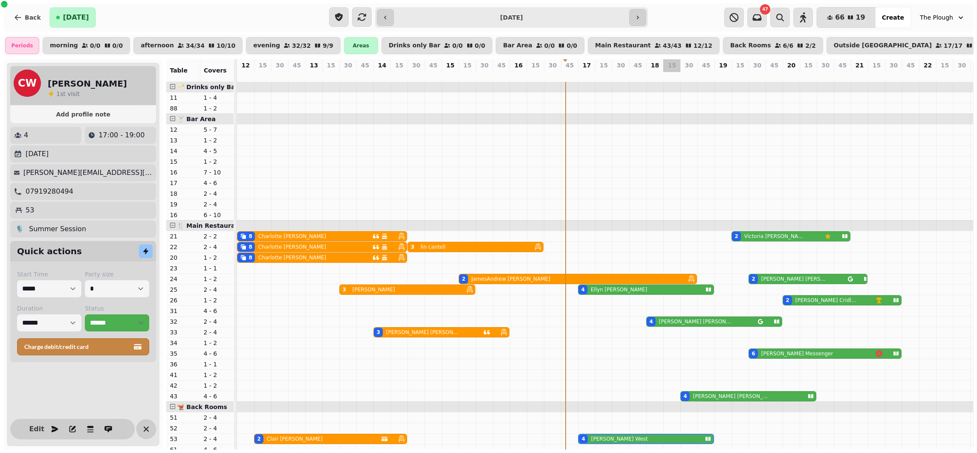 This screenshot has width=977, height=453. Describe the element at coordinates (49, 251) in the screenshot. I see `h2: Quick actions` at that location.